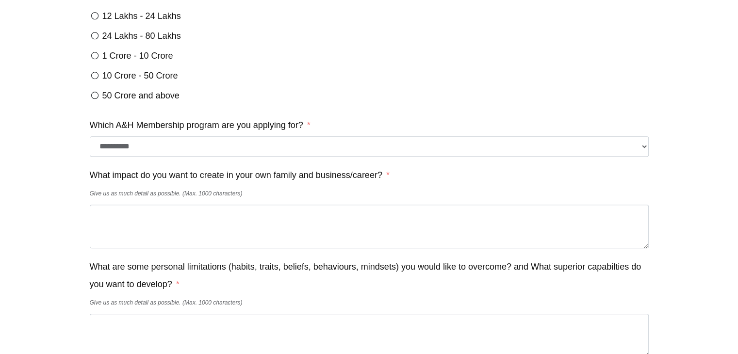 Image resolution: width=738 pixels, height=354 pixels. Describe the element at coordinates (140, 76) in the screenshot. I see `span: 10 Crore - 50 Crore` at that location.